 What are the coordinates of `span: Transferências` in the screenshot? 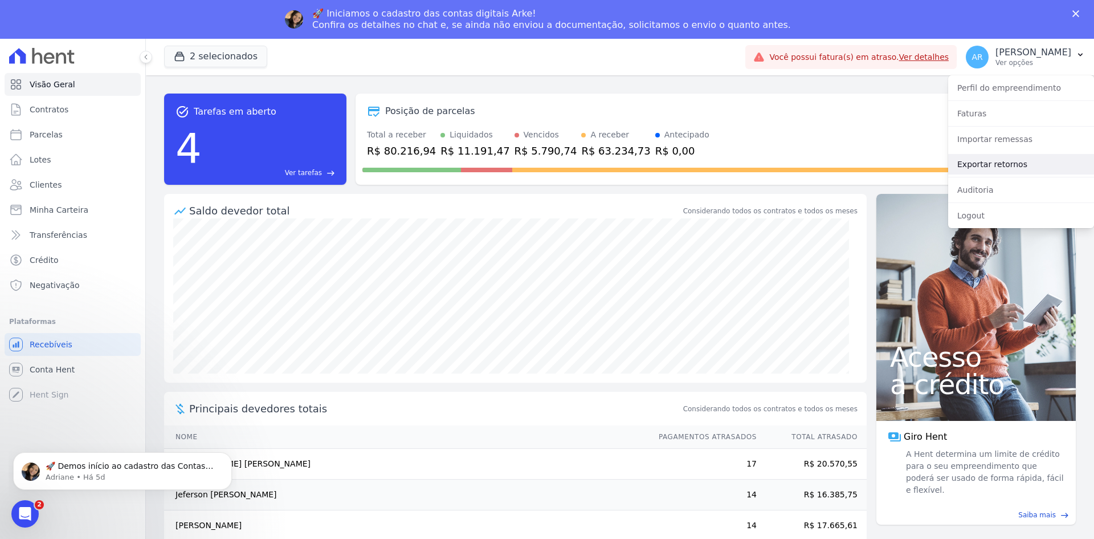 It's located at (58, 235).